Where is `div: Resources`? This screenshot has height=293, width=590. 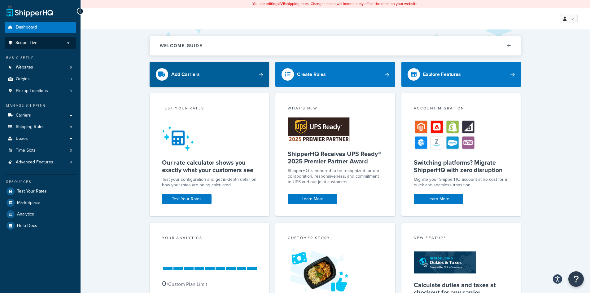
div: Resources is located at coordinates (40, 182).